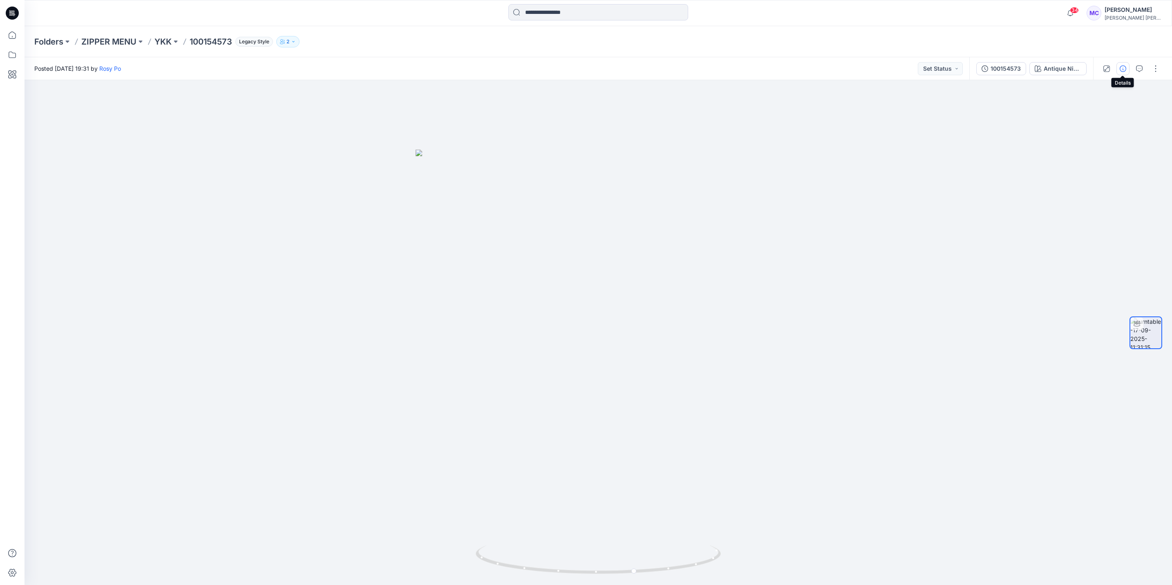 This screenshot has height=585, width=1172. What do you see at coordinates (211, 42) in the screenshot?
I see `p: 100154573` at bounding box center [211, 42].